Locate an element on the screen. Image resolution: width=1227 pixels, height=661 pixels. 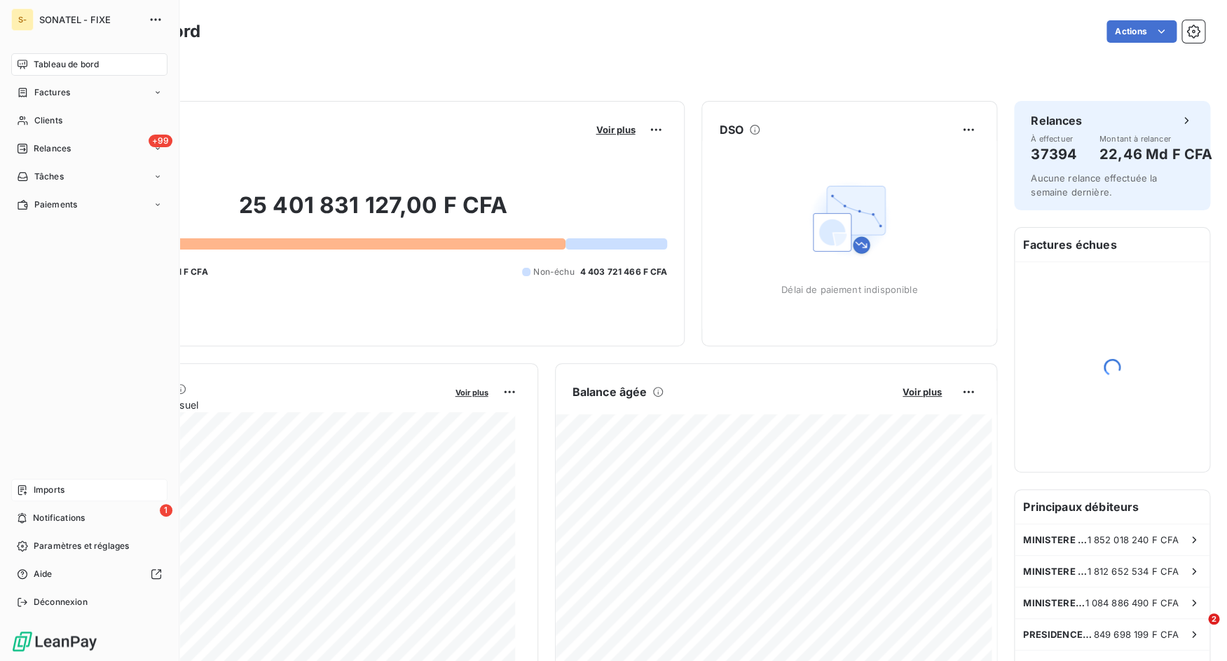
h4: 22,46 Md F CFA is located at coordinates (1155, 154).